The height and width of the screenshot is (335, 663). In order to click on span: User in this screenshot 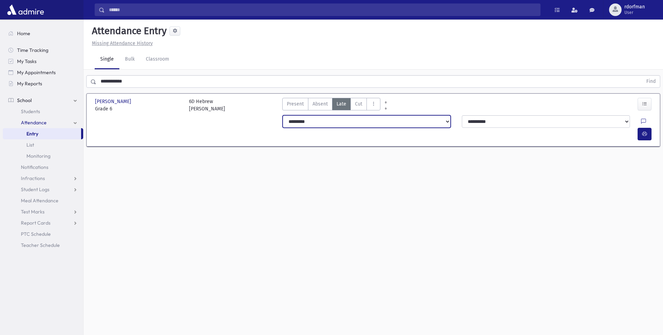, I will do `click(635, 13)`.